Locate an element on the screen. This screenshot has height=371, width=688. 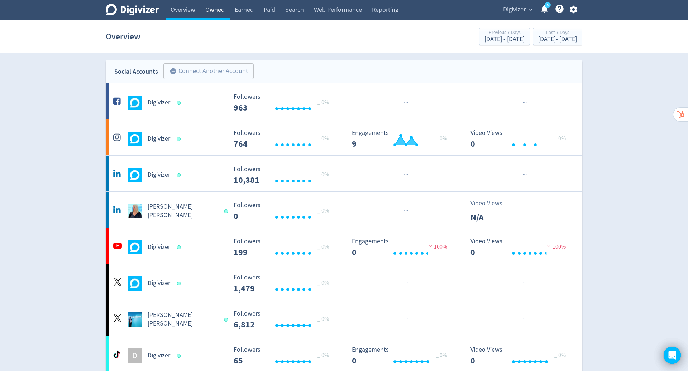
div: Social Accounts is located at coordinates (136, 72).